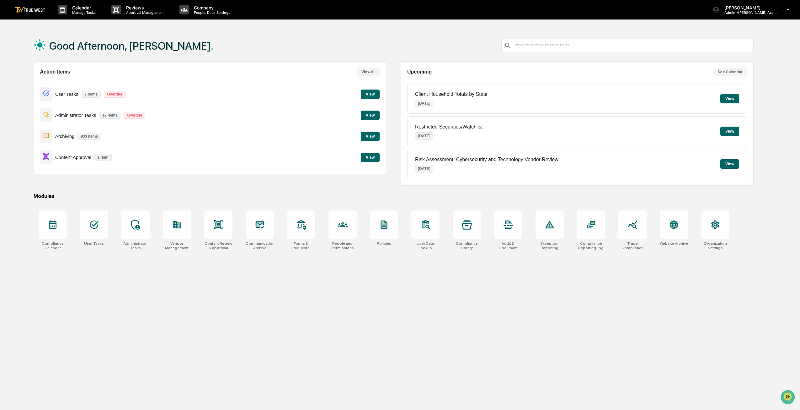 The height and width of the screenshot is (410, 800). What do you see at coordinates (110, 53) in the screenshot?
I see `button: Start new chat` at bounding box center [110, 53].